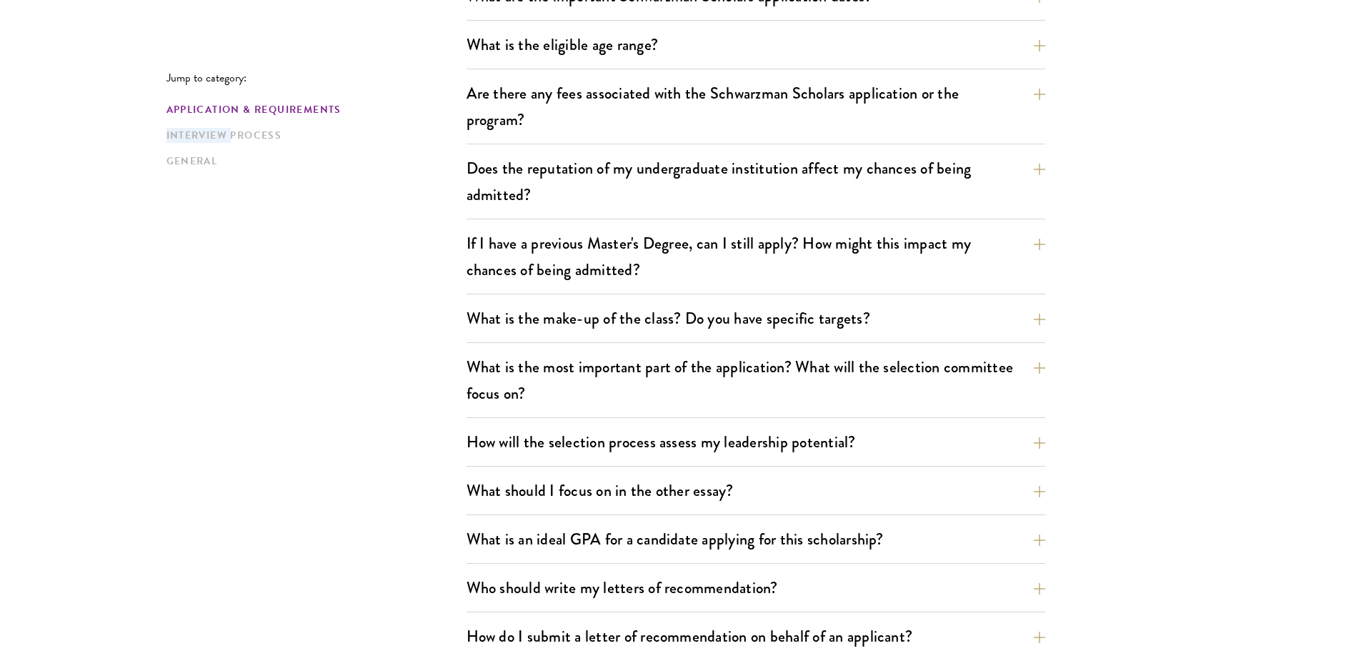 This screenshot has height=651, width=1361. What do you see at coordinates (756, 106) in the screenshot?
I see `button: Are there any fees associated with the Schwarzman Scholars application or the program?` at bounding box center [756, 106].